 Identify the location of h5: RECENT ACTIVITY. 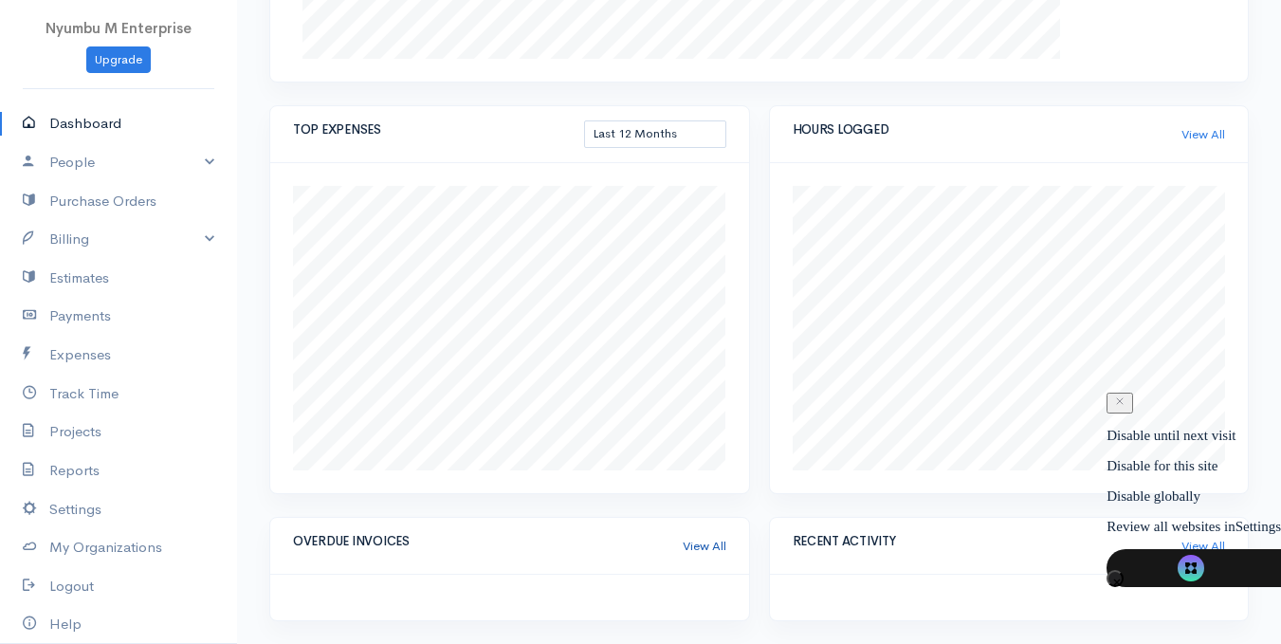
(987, 542).